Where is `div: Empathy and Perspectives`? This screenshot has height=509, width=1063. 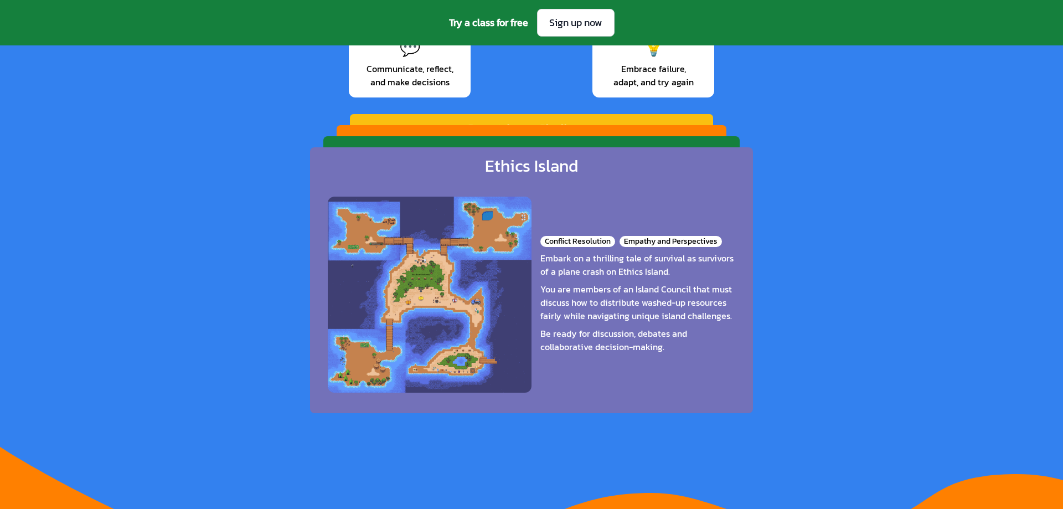 div: Empathy and Perspectives is located at coordinates (670, 241).